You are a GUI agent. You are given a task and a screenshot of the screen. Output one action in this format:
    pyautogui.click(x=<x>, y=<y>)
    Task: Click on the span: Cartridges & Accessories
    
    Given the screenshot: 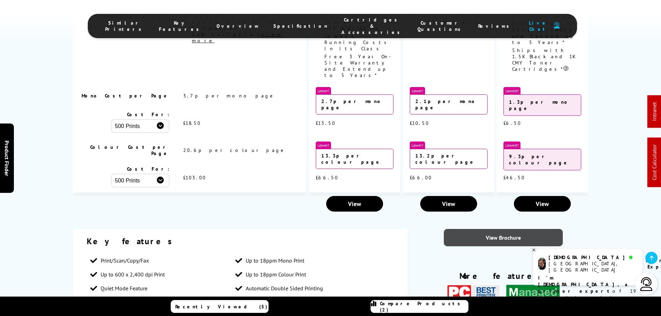 What is the action you would take?
    pyautogui.click(x=373, y=26)
    